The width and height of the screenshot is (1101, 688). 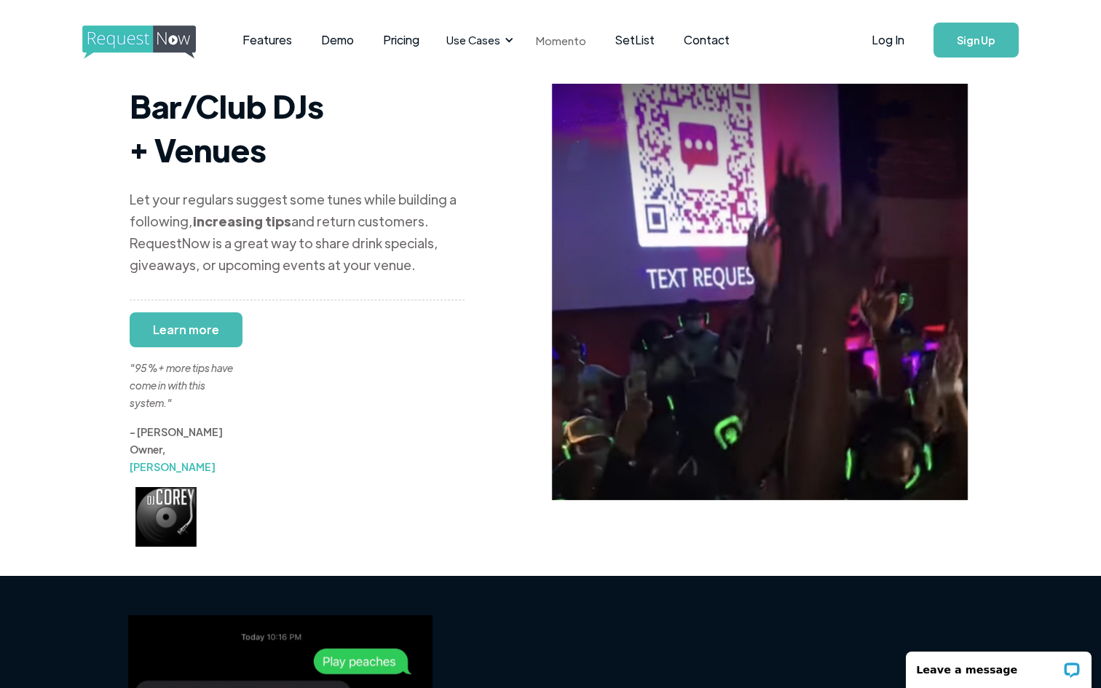 I want to click on a: Features, so click(x=267, y=40).